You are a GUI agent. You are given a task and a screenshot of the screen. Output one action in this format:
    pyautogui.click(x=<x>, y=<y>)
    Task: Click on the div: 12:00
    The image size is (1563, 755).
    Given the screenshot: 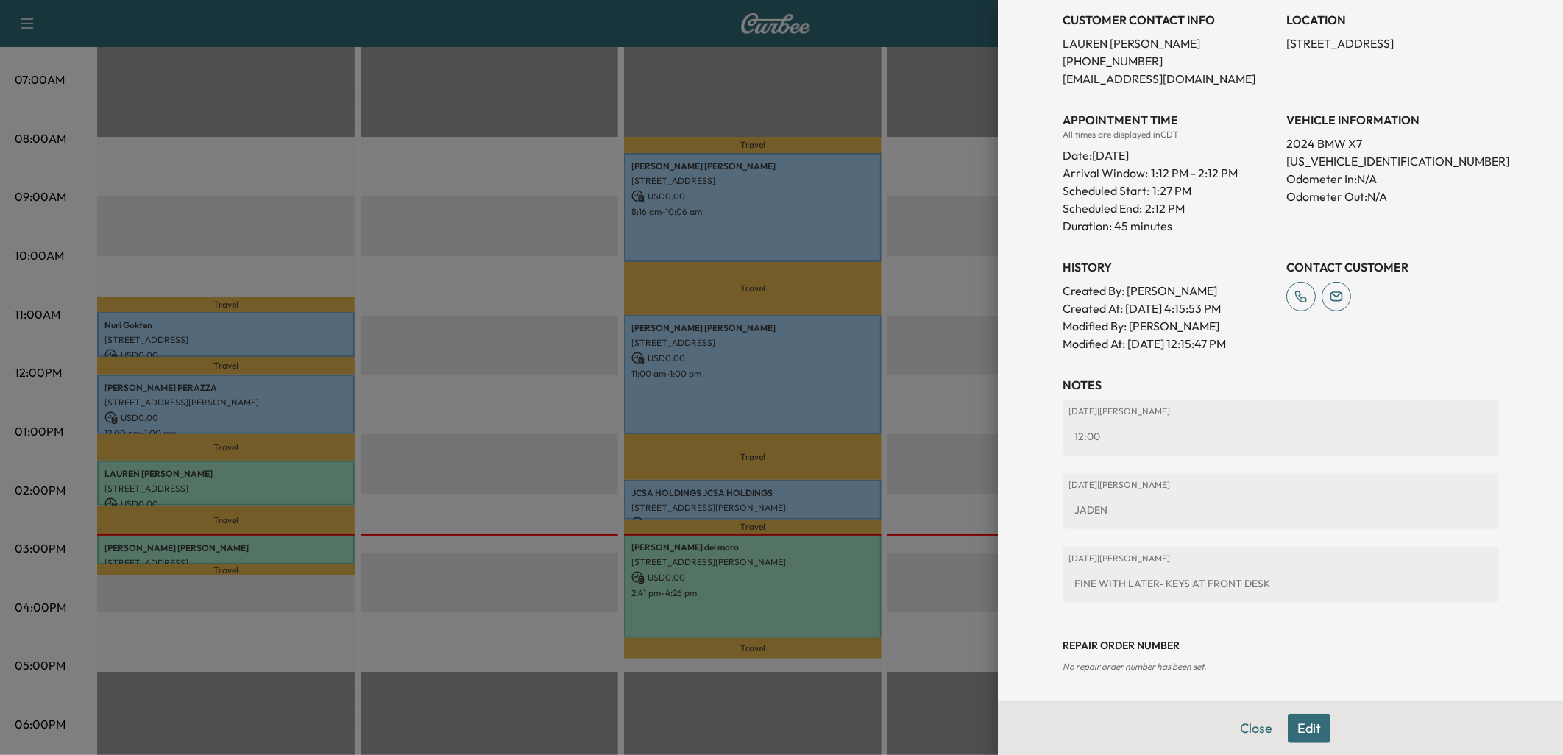 What is the action you would take?
    pyautogui.click(x=1280, y=436)
    